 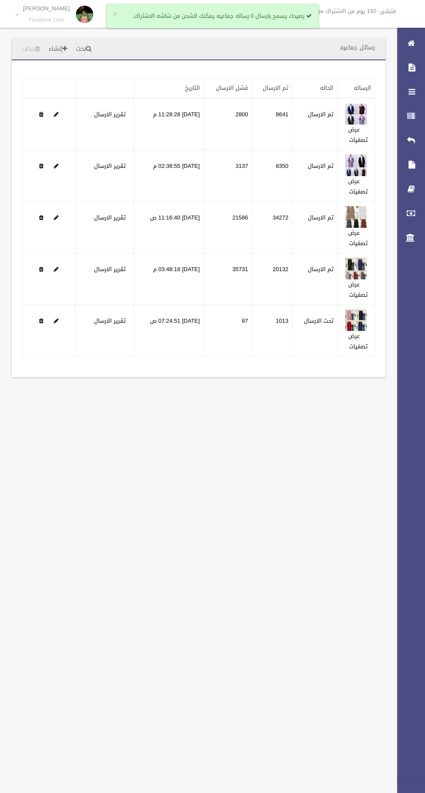 I want to click on td: 1013, so click(x=271, y=330).